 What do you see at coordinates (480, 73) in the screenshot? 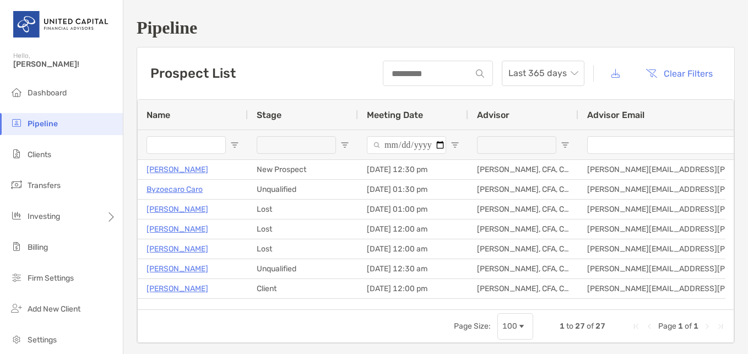
I see `img: input icon` at bounding box center [480, 73].